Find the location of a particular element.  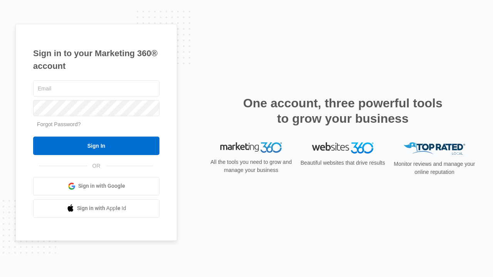

input: Sign In is located at coordinates (96, 146).